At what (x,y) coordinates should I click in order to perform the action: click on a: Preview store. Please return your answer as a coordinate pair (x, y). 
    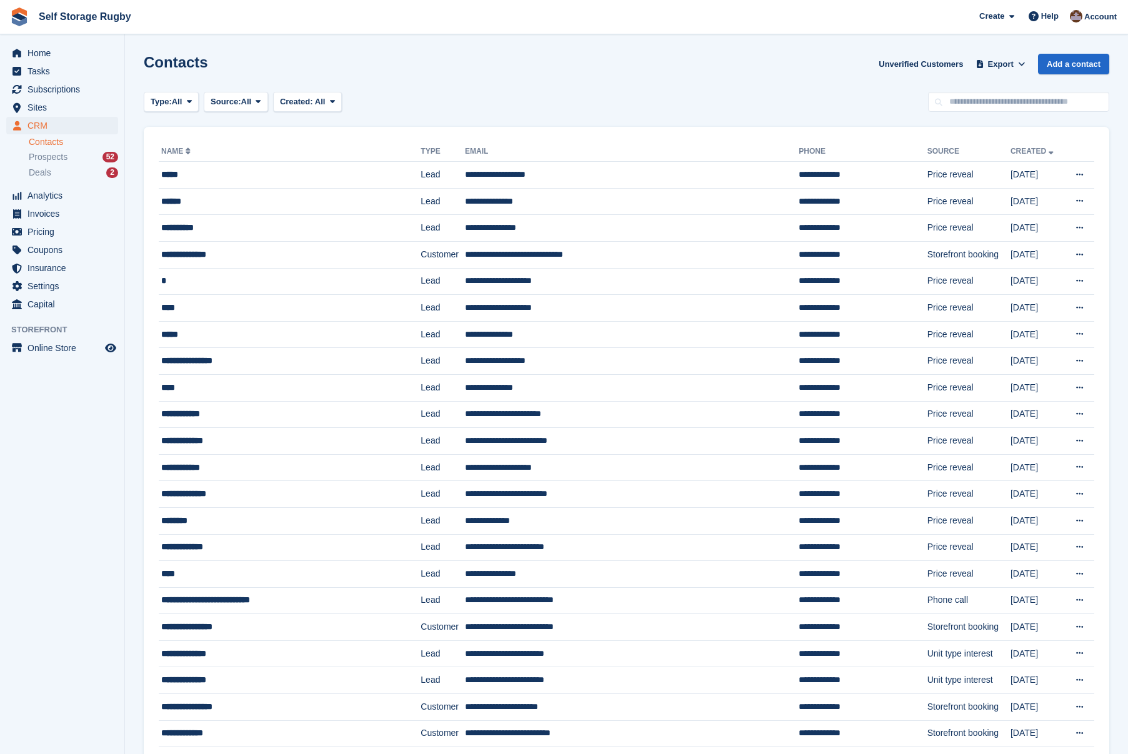
    Looking at the image, I should click on (111, 348).